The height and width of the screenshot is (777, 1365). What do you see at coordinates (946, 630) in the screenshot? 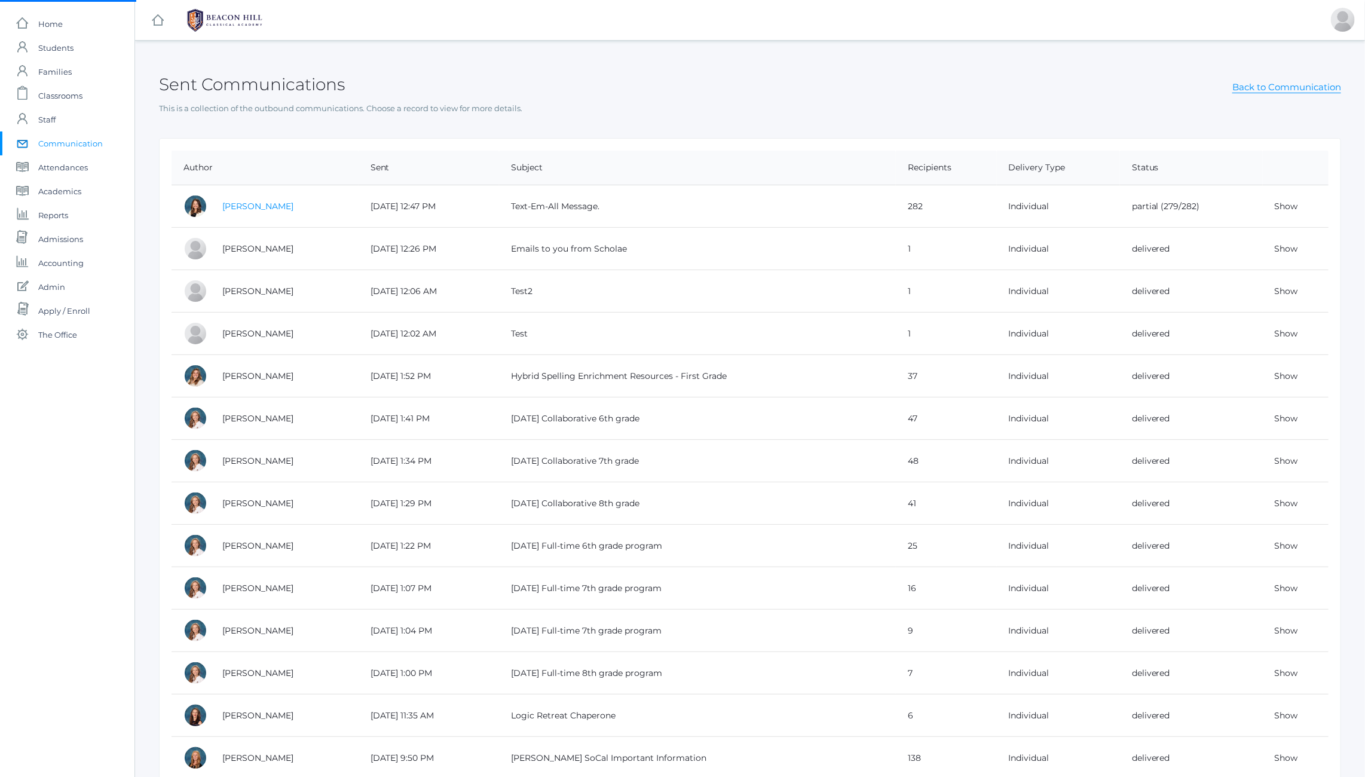
I see `td: 9` at bounding box center [946, 630].